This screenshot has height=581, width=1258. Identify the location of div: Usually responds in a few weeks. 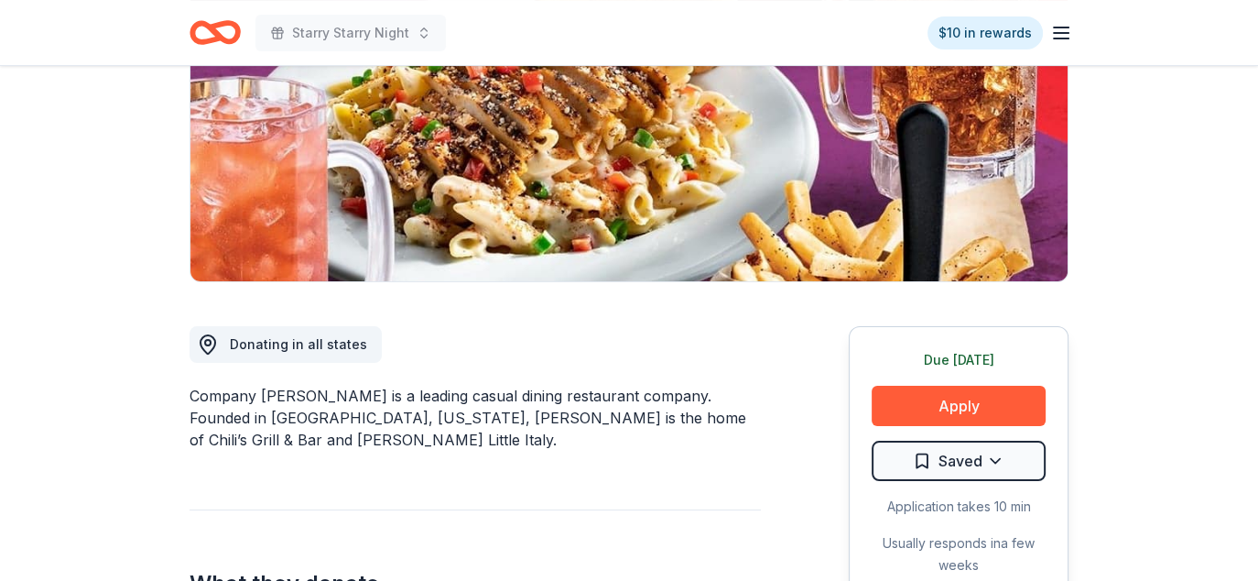
(959, 554).